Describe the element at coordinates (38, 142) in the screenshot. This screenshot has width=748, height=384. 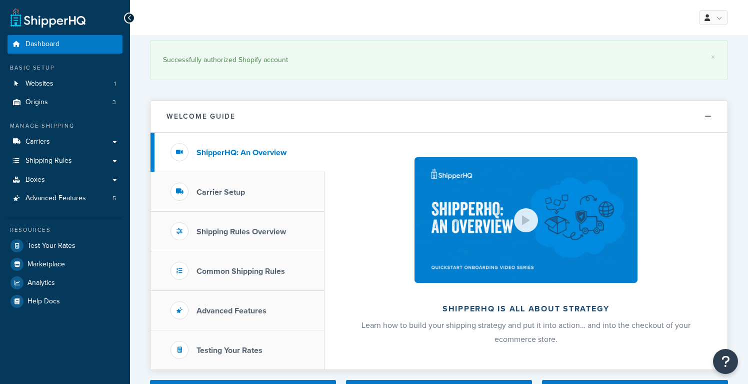
I see `span: Carriers` at that location.